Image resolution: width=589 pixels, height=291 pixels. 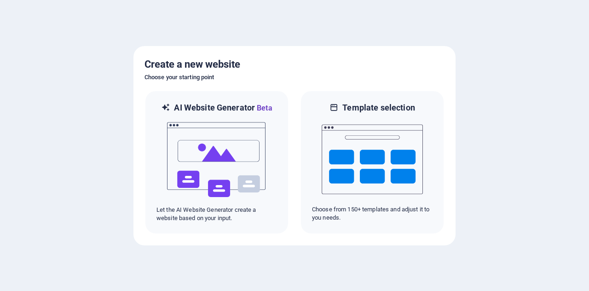 What do you see at coordinates (223, 108) in the screenshot?
I see `h6: AI Website Generator` at bounding box center [223, 108].